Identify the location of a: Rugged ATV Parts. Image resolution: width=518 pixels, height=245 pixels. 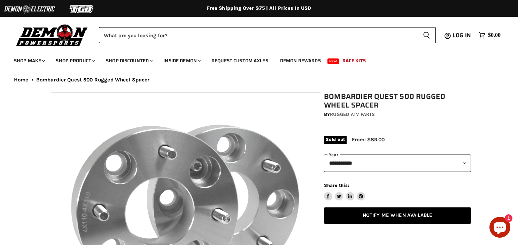
(352, 114).